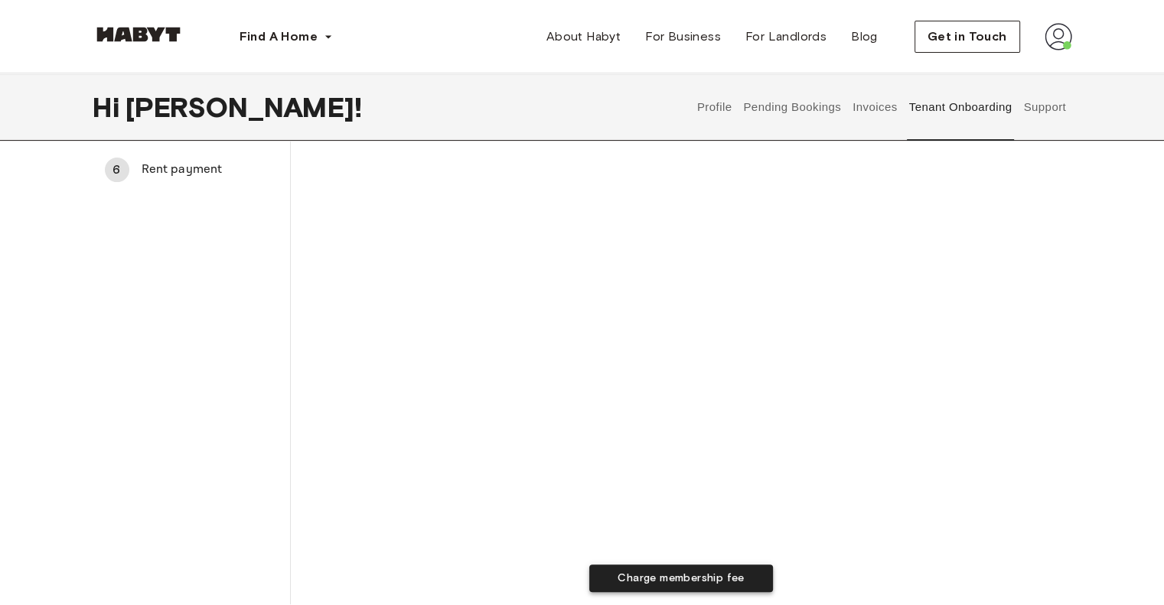  Describe the element at coordinates (681, 579) in the screenshot. I see `button: Charge membership fee` at that location.